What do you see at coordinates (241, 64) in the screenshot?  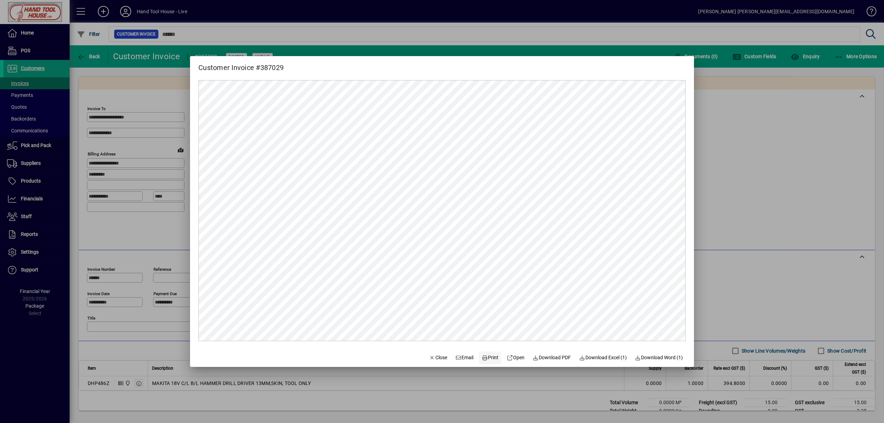 I see `h2: Customer Invoice #387029` at bounding box center [241, 64].